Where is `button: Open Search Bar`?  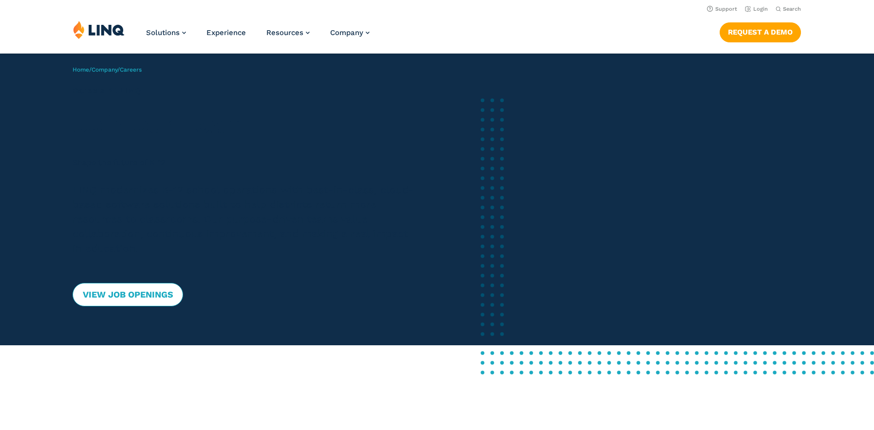 button: Open Search Bar is located at coordinates (788, 9).